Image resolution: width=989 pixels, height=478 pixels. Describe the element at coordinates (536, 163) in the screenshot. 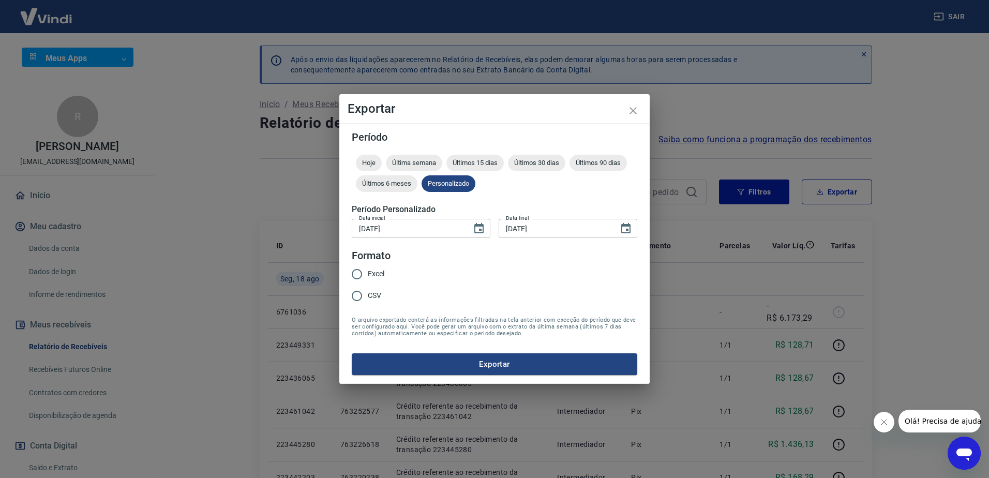

I see `div: Últimos 30 dias` at that location.